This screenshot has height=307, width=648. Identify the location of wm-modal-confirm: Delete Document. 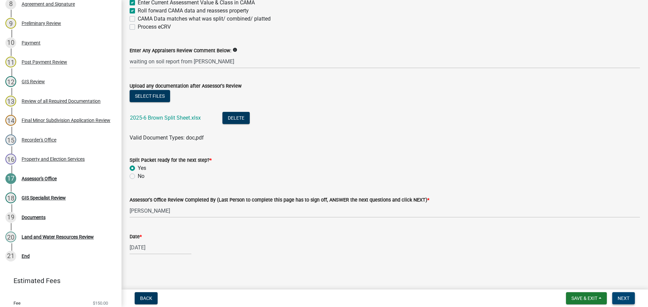
(236, 118).